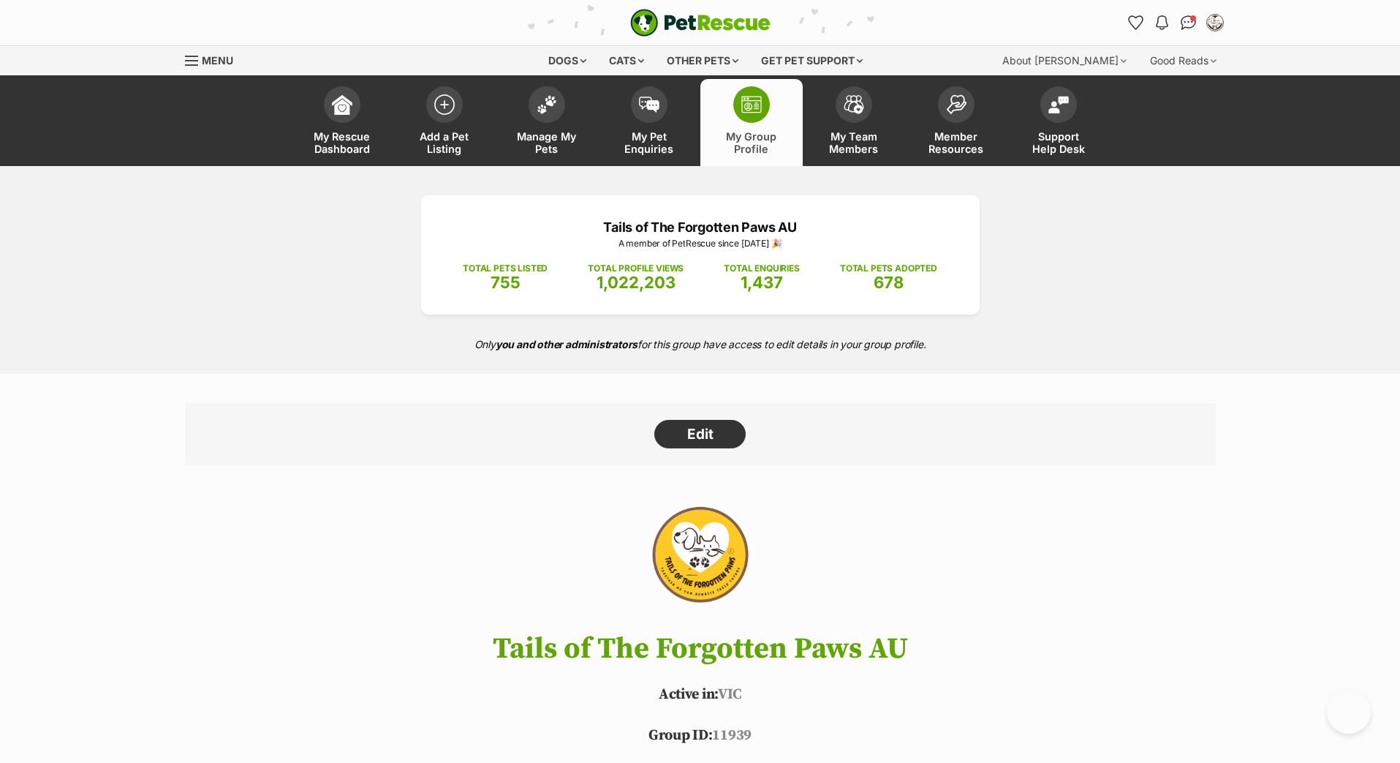 The height and width of the screenshot is (763, 1400). Describe the element at coordinates (505, 268) in the screenshot. I see `p: TOTAL PETS LISTED` at that location.